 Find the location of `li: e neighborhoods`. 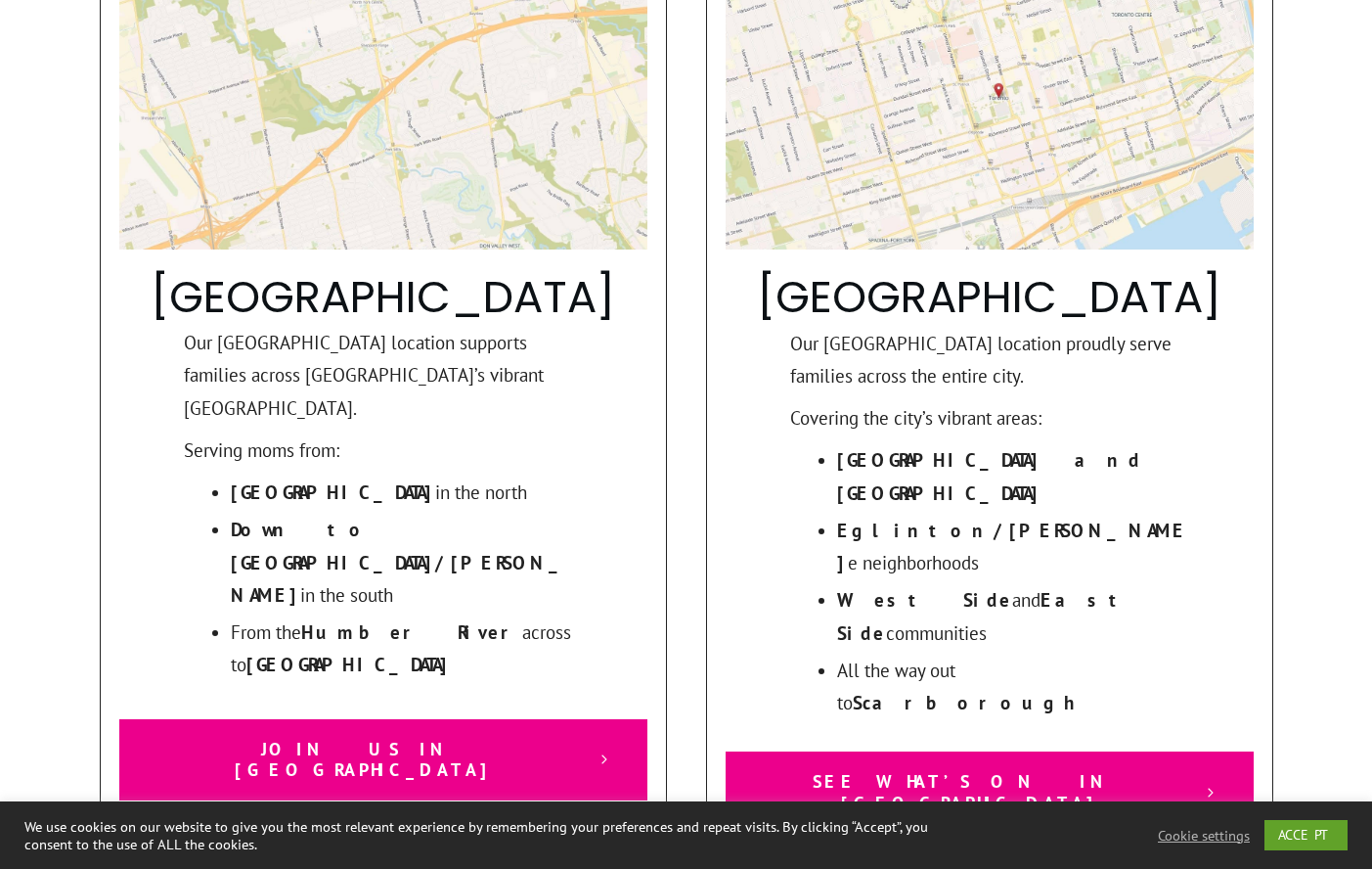

li: e neighborhoods is located at coordinates (1013, 550).